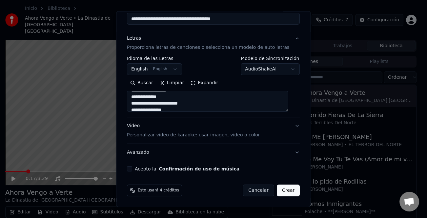 Image resolution: width=427 pixels, height=218 pixels. I want to click on button: Limpiar, so click(172, 83).